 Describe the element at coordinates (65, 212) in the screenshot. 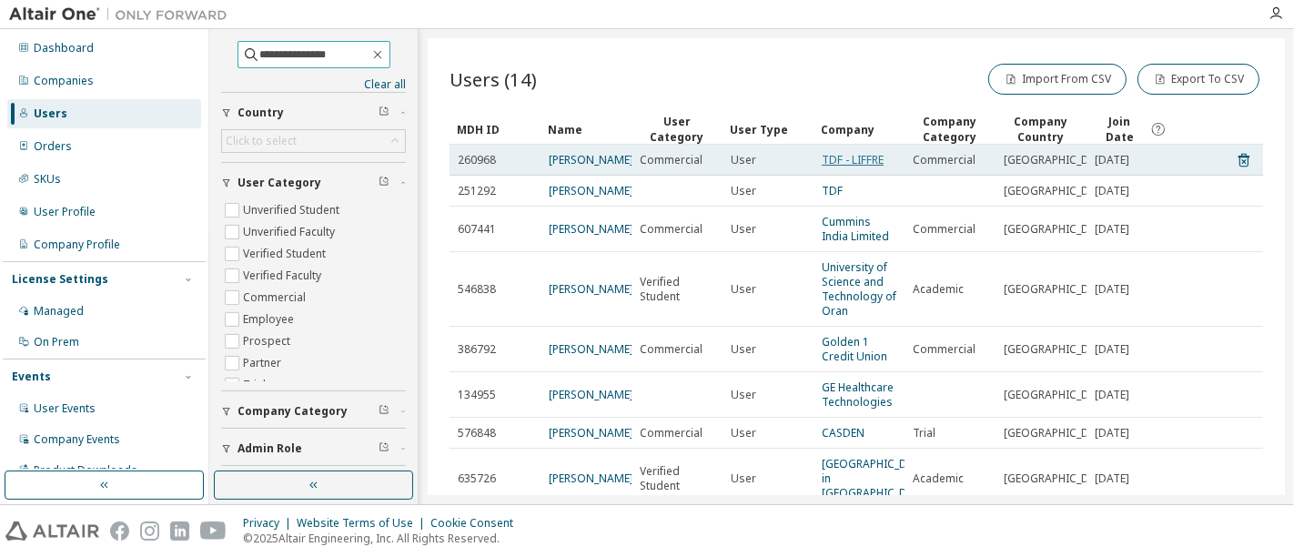

I see `div: User Profile` at that location.